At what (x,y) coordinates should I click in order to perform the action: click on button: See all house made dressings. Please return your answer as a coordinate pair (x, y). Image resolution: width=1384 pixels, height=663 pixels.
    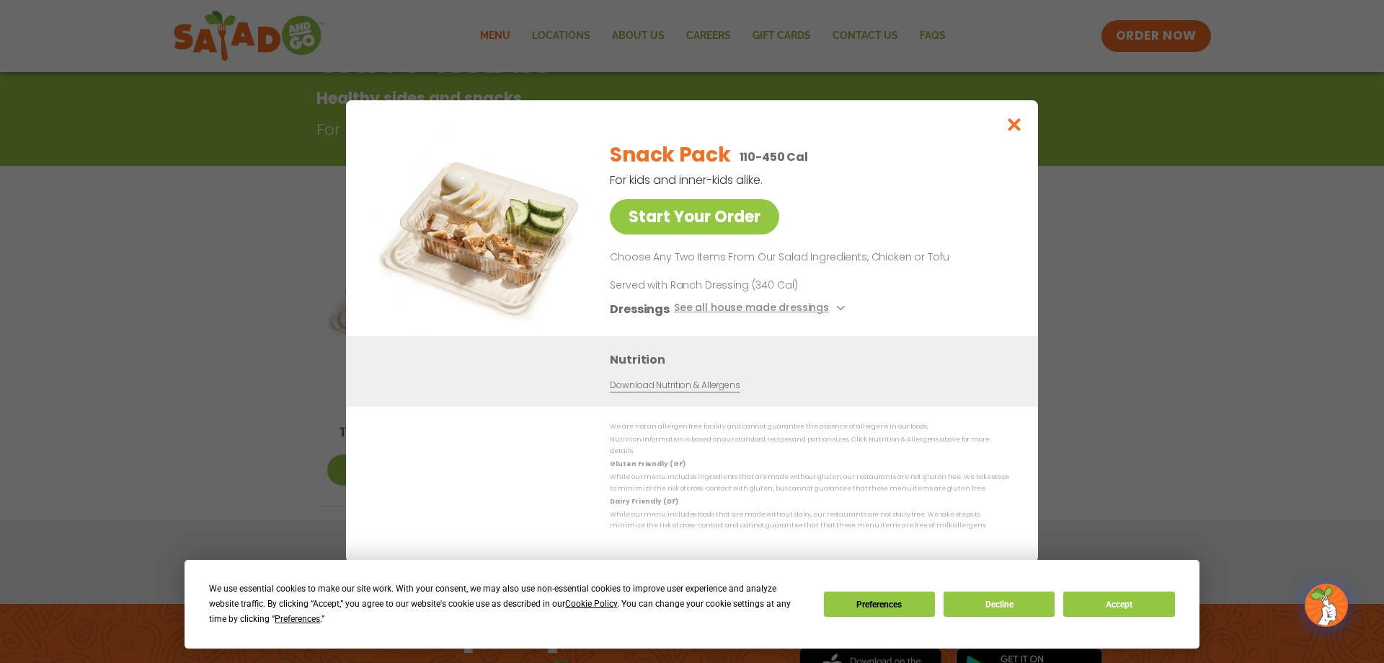
    Looking at the image, I should click on (761, 309).